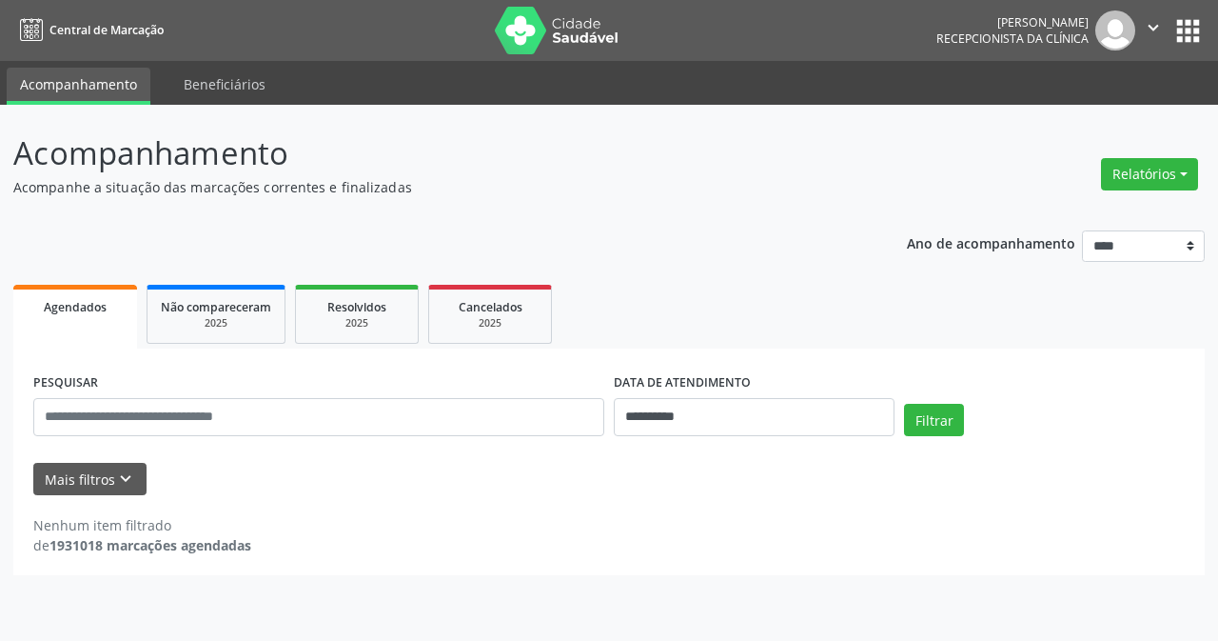  What do you see at coordinates (107, 30) in the screenshot?
I see `span: Central de Marcação` at bounding box center [107, 30].